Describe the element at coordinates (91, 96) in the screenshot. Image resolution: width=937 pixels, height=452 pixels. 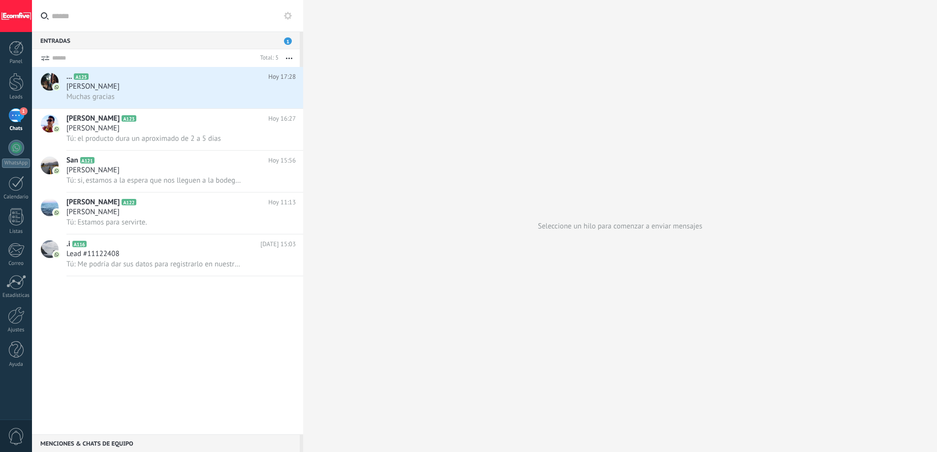
I see `span: Muchas gracias` at that location.